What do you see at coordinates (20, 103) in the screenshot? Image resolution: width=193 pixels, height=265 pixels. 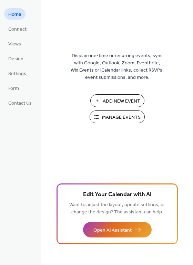 I see `span: Contact Us` at bounding box center [20, 103].